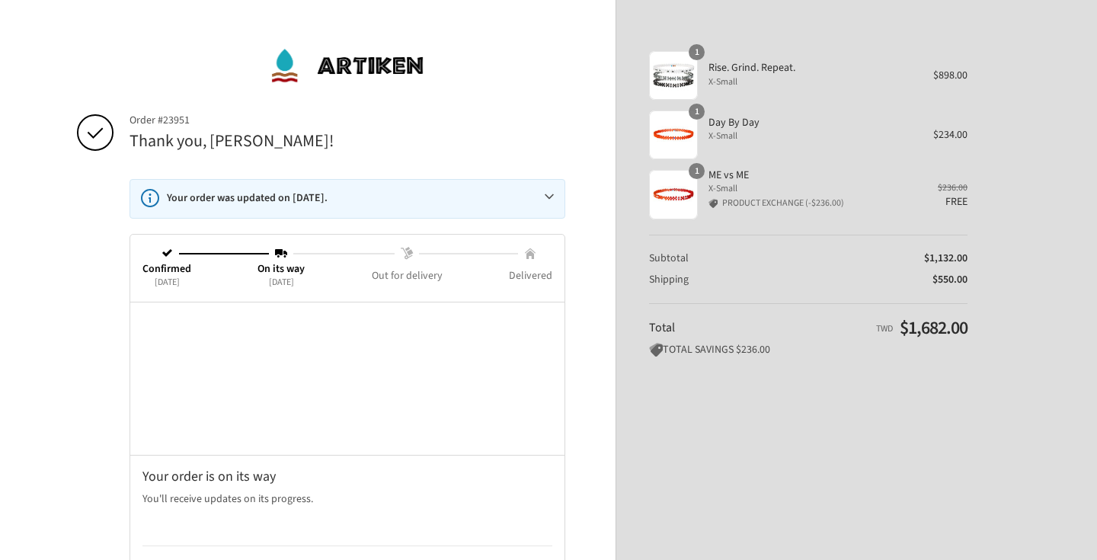 The width and height of the screenshot is (1097, 560). Describe the element at coordinates (407, 276) in the screenshot. I see `span: Out for delivery` at that location.